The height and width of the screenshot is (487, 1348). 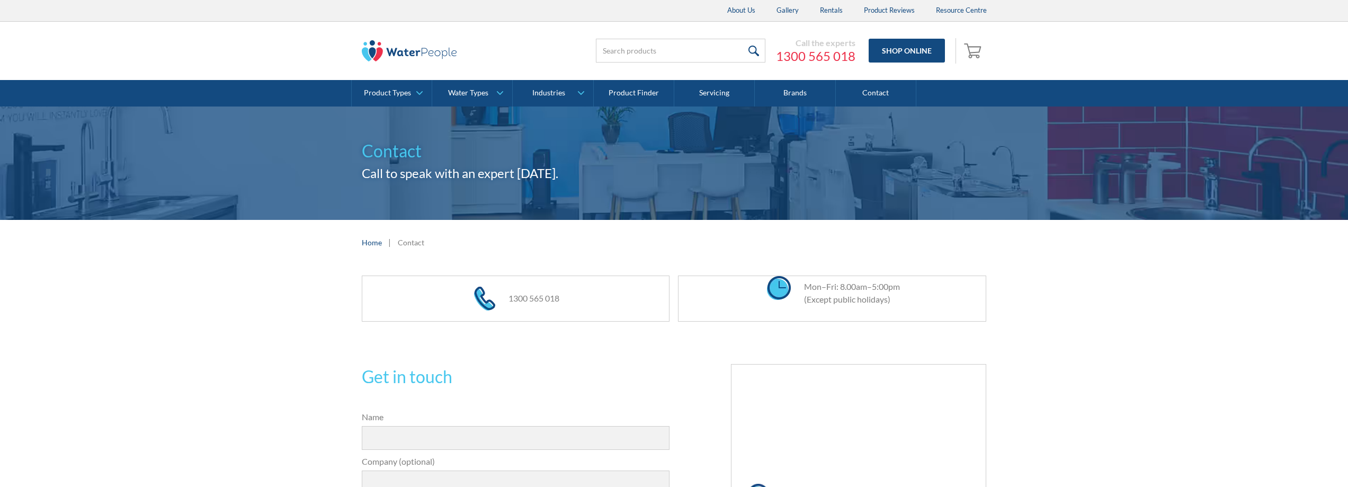 What do you see at coordinates (472, 93) in the screenshot?
I see `a: Water Types` at bounding box center [472, 93].